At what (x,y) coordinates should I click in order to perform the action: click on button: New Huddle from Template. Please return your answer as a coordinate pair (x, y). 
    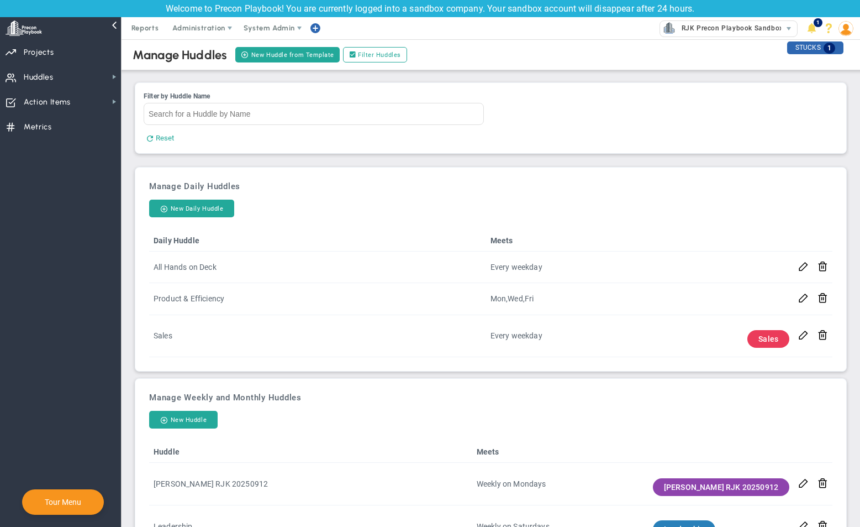
    Looking at the image, I should click on (287, 55).